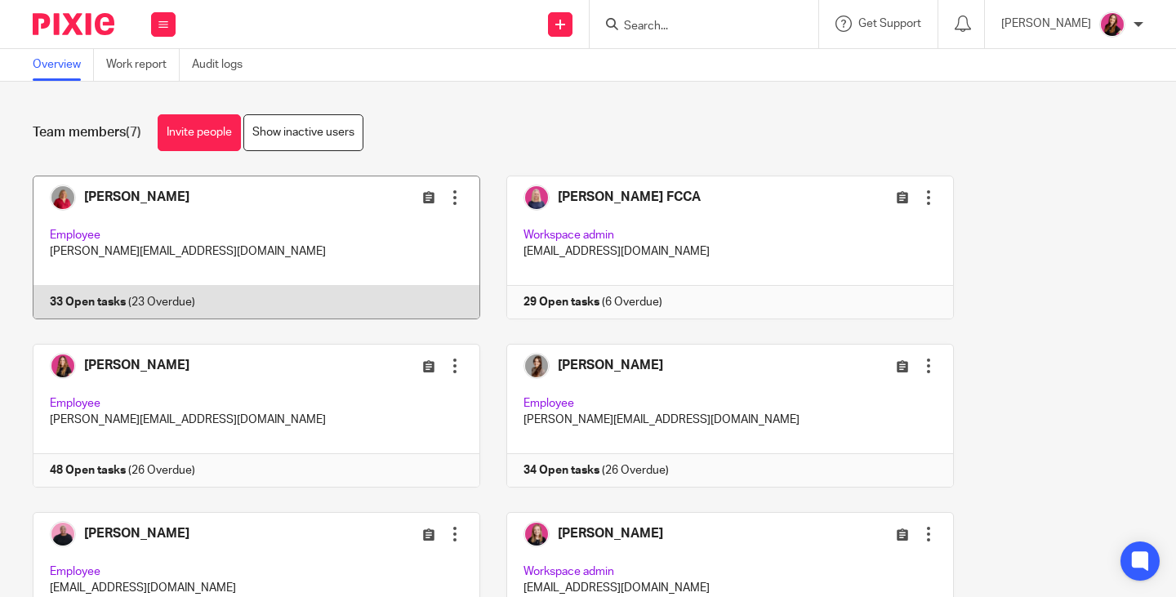 This screenshot has width=1176, height=597. What do you see at coordinates (133, 132) in the screenshot?
I see `span: (7)` at bounding box center [133, 132].